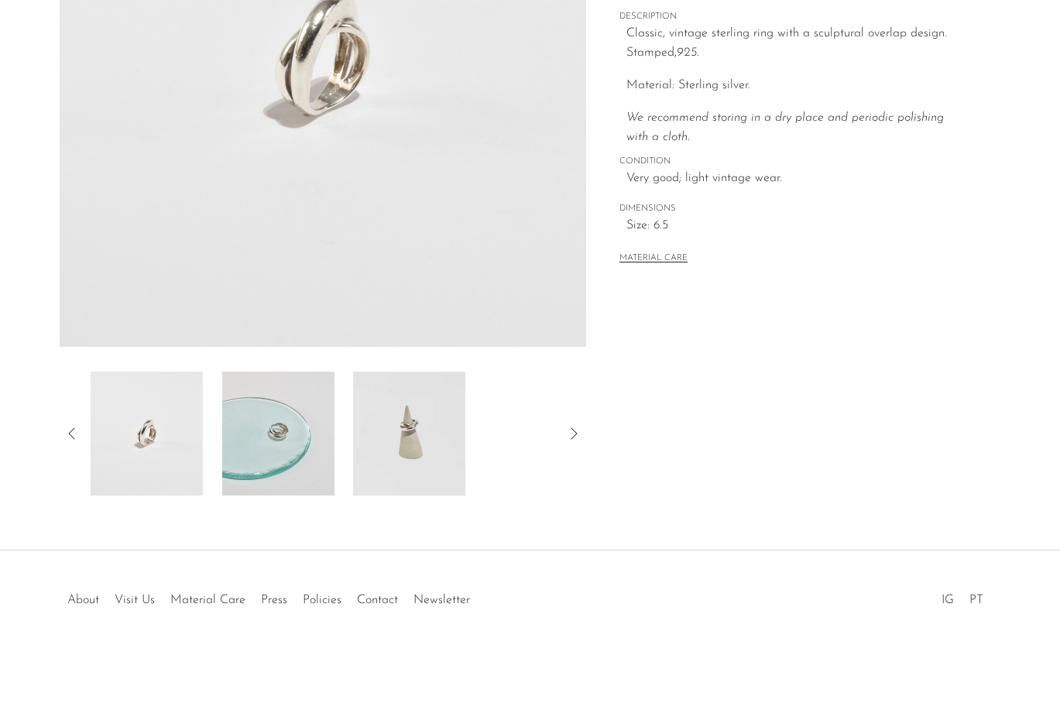 The height and width of the screenshot is (703, 1060). What do you see at coordinates (794, 17) in the screenshot?
I see `span: DESCRIPTION` at bounding box center [794, 17].